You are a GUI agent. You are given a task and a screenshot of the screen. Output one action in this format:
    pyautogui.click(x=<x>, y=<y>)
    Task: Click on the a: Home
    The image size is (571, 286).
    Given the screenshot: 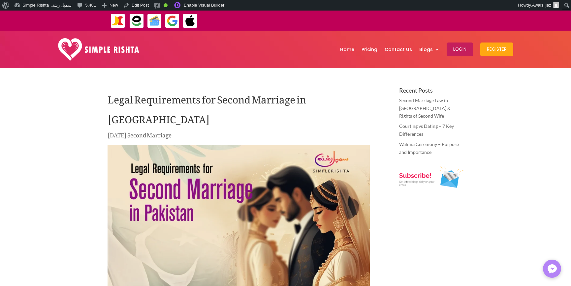 What is the action you would take?
    pyautogui.click(x=347, y=50)
    